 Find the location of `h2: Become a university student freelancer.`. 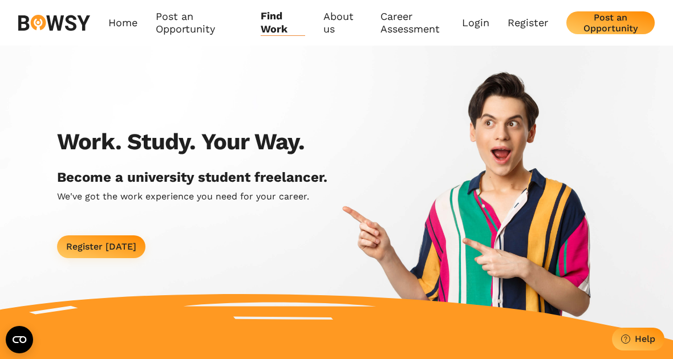

h2: Become a university student freelancer. is located at coordinates (192, 177).